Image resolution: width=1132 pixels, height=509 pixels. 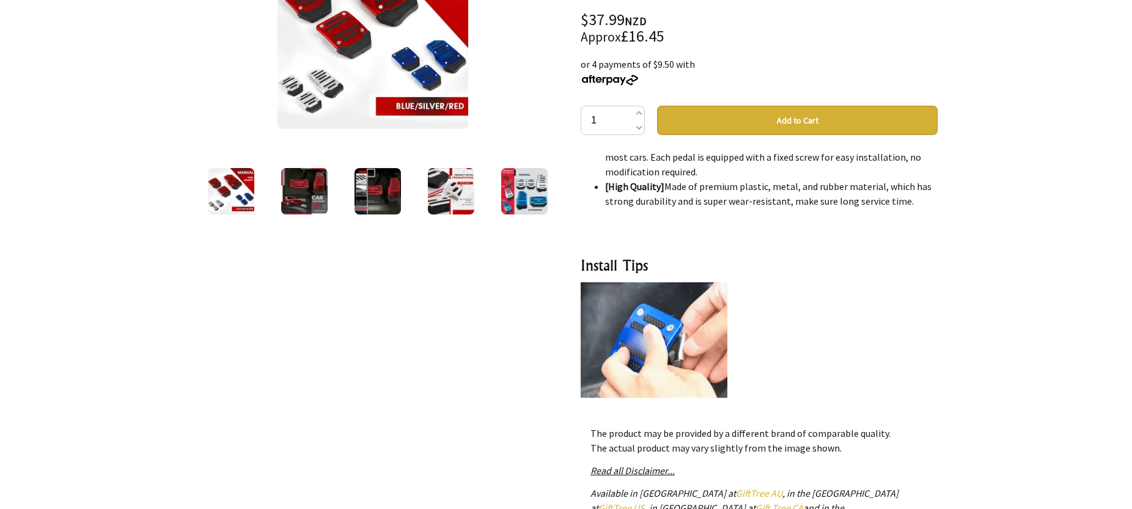 I want to click on div: $37.99 £16.45, so click(x=759, y=28).